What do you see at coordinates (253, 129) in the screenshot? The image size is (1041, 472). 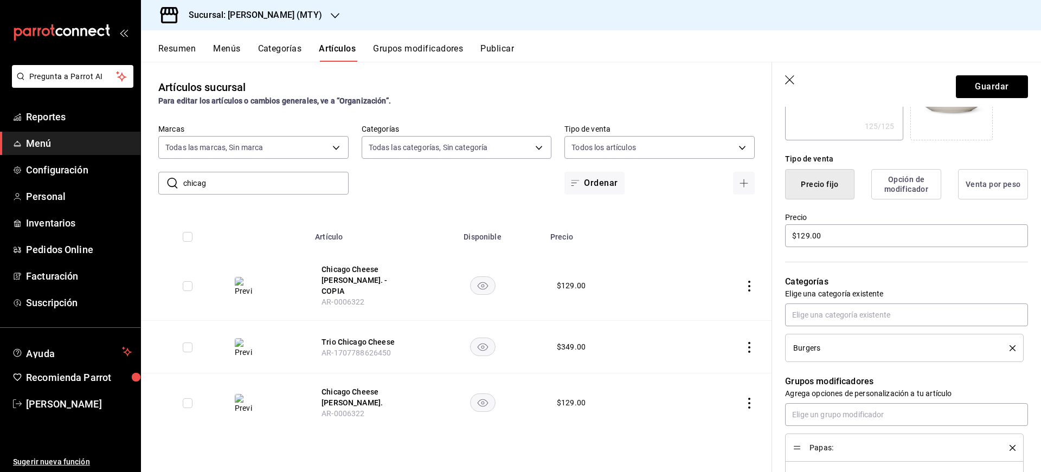 I see `label: Marcas` at bounding box center [253, 129].